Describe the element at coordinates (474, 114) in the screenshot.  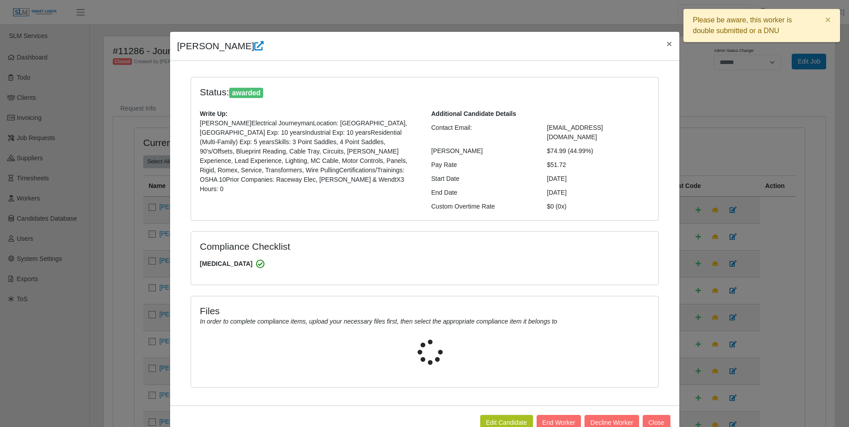
I see `b: Additional Candidate Details` at that location.